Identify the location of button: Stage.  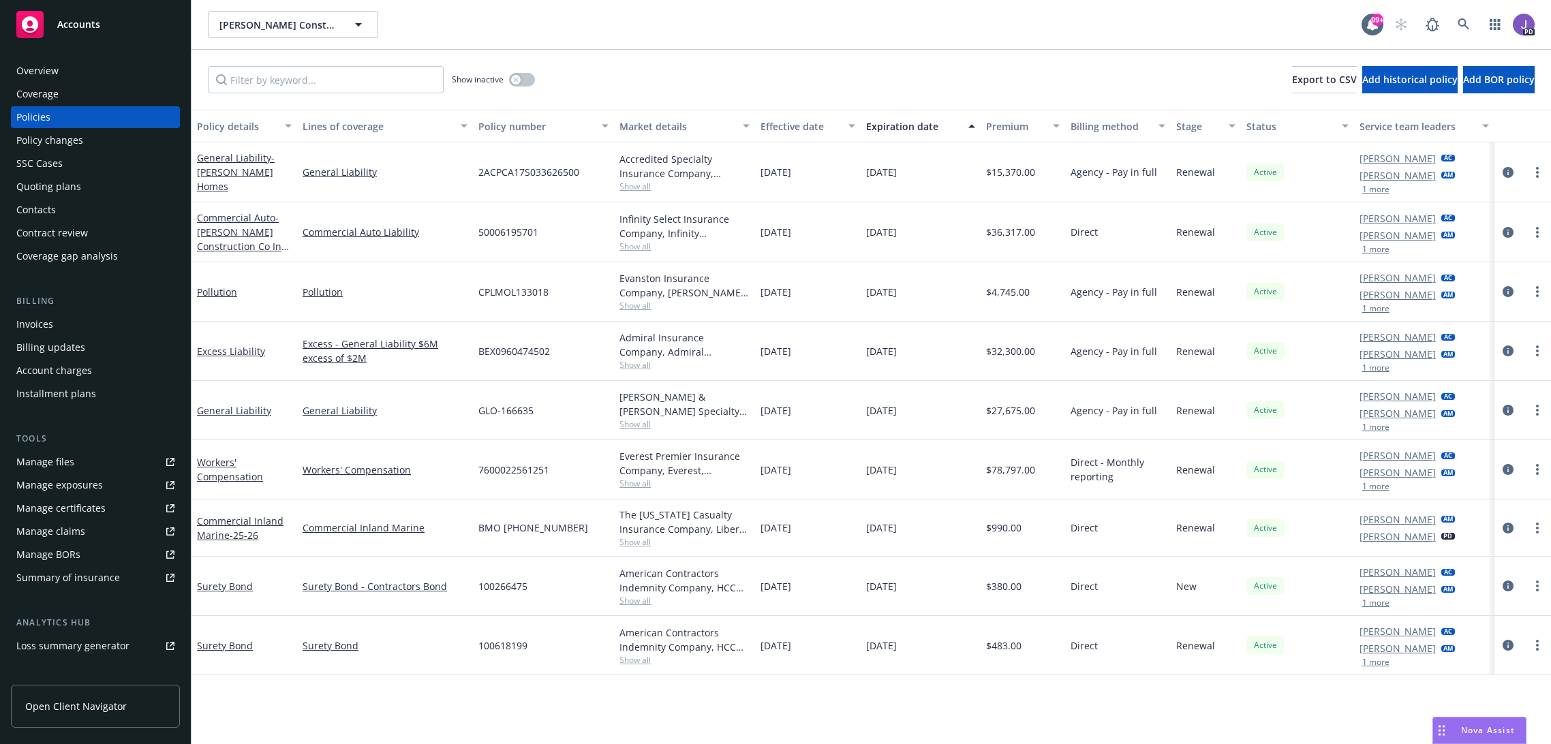
(1206, 126).